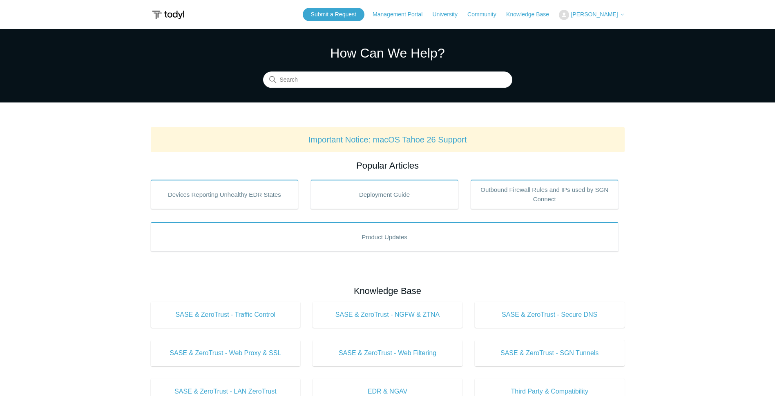 The width and height of the screenshot is (775, 396). I want to click on a: University, so click(448, 14).